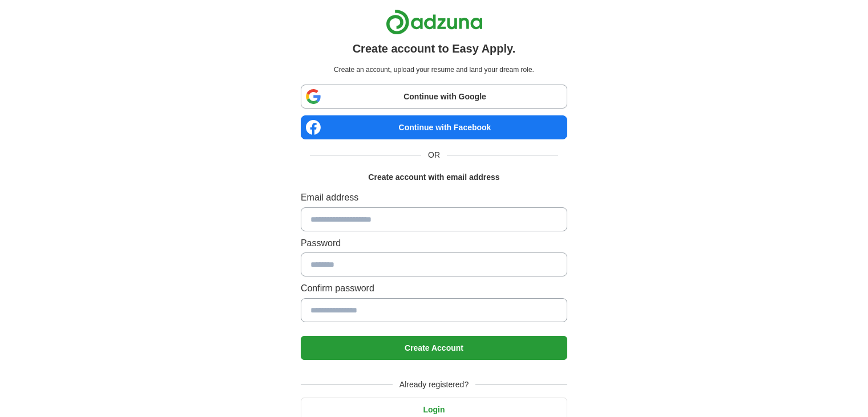  Describe the element at coordinates (434, 96) in the screenshot. I see `a: Continue with Google` at that location.